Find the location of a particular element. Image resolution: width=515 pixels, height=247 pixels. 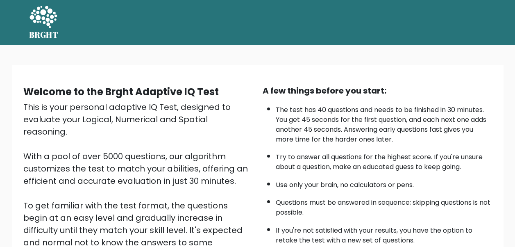

li: If you're not satisfied with your results, you have the option to retake the test with a new set ... is located at coordinates (384, 233).